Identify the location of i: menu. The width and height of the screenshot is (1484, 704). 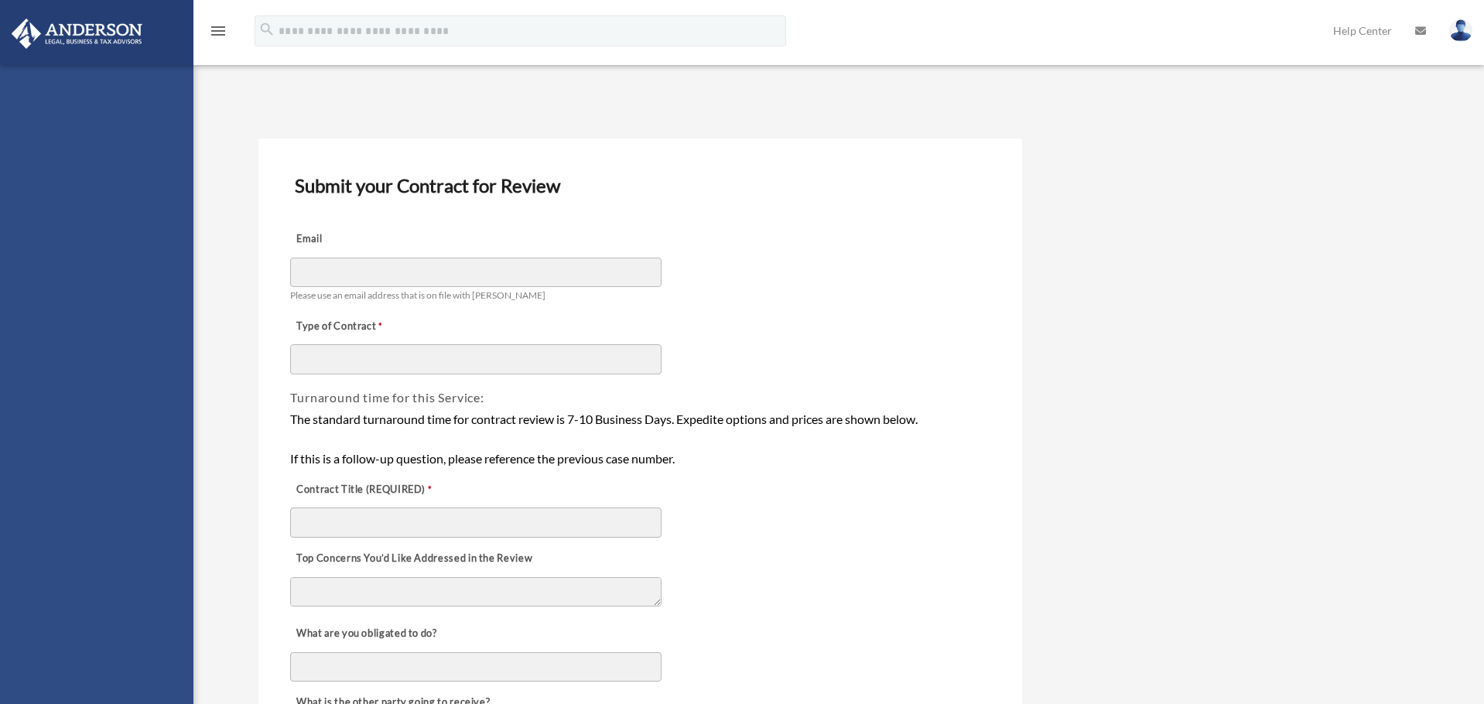
(218, 31).